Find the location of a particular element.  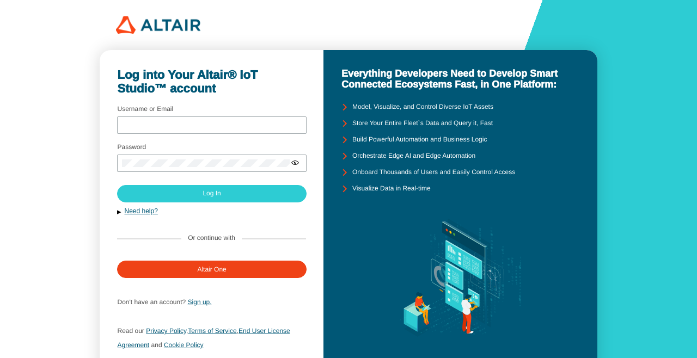

a: End User License Agreement is located at coordinates (203, 338).